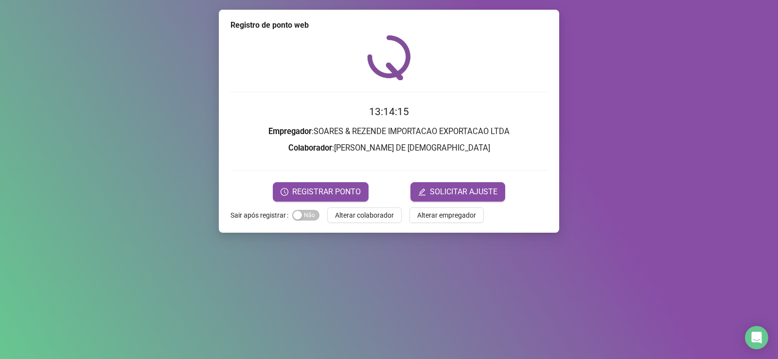  What do you see at coordinates (364, 215) in the screenshot?
I see `span: Alterar colaborador` at bounding box center [364, 215].